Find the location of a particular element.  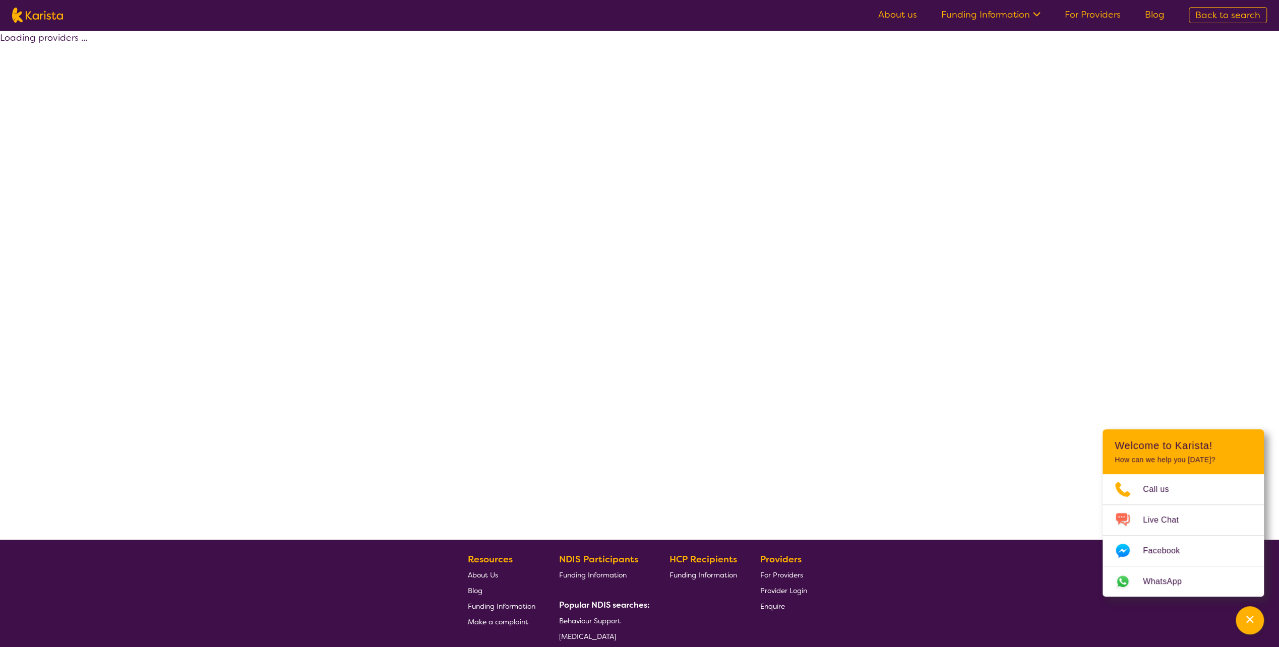

a: Back to search is located at coordinates (1228, 15).